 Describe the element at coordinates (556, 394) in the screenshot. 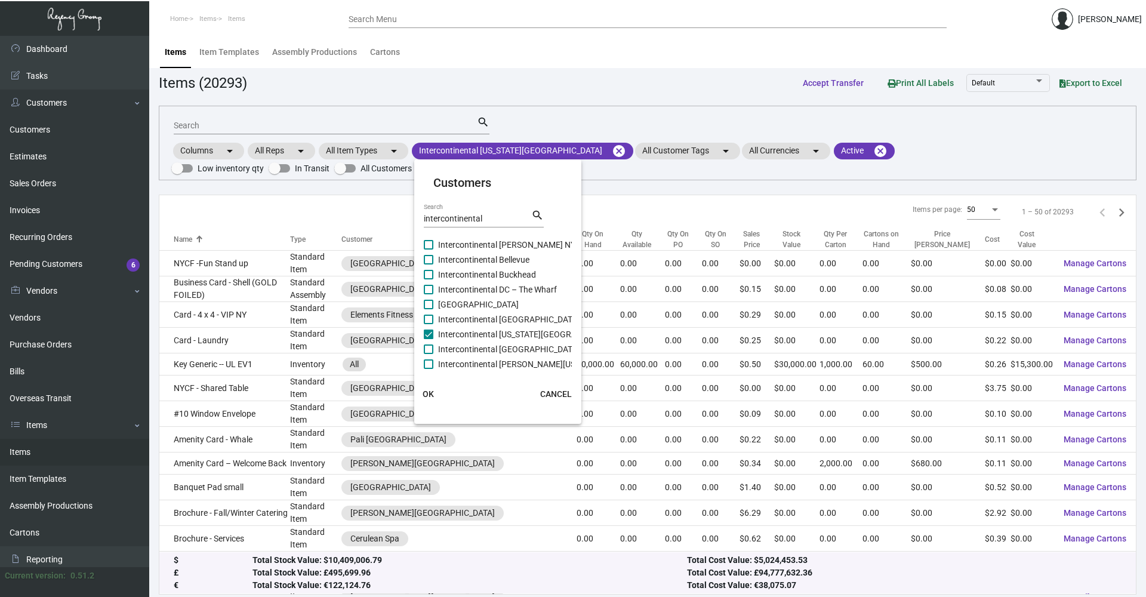

I see `span: CANCEL` at that location.